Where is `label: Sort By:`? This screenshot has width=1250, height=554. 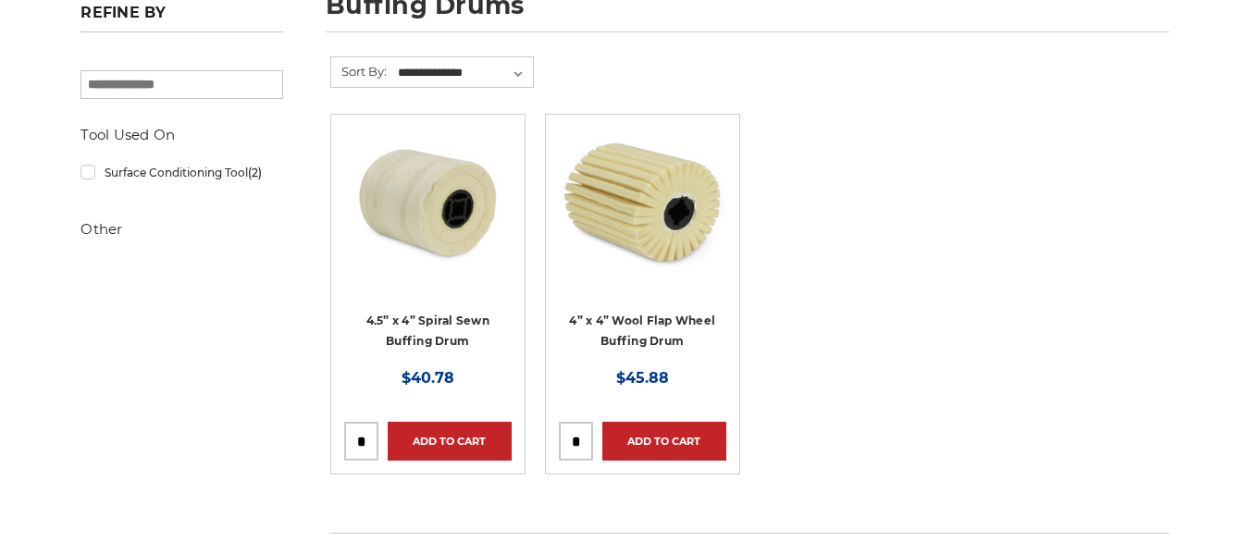
label: Sort By: is located at coordinates (359, 71).